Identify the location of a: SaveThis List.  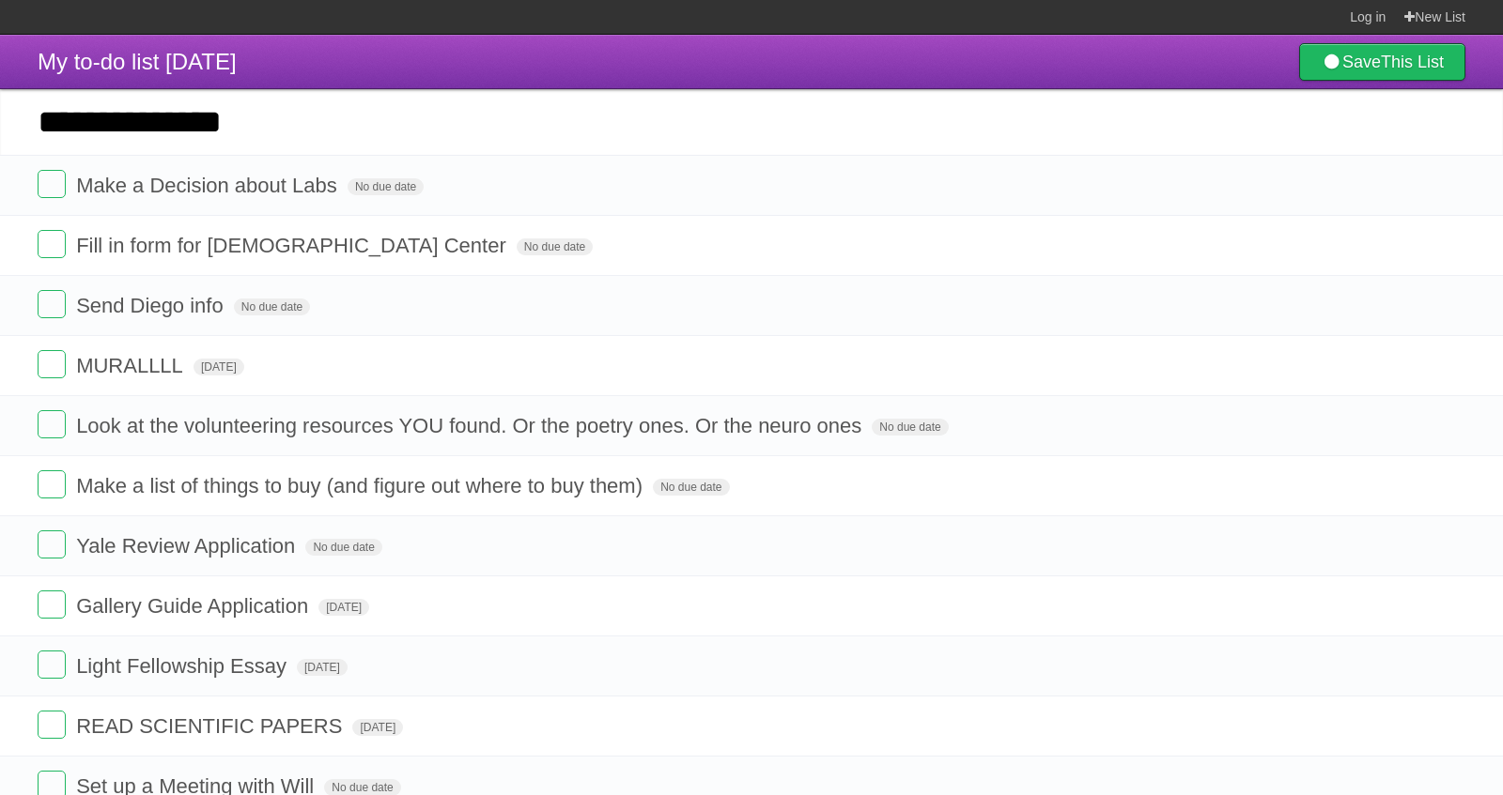
(1381, 62).